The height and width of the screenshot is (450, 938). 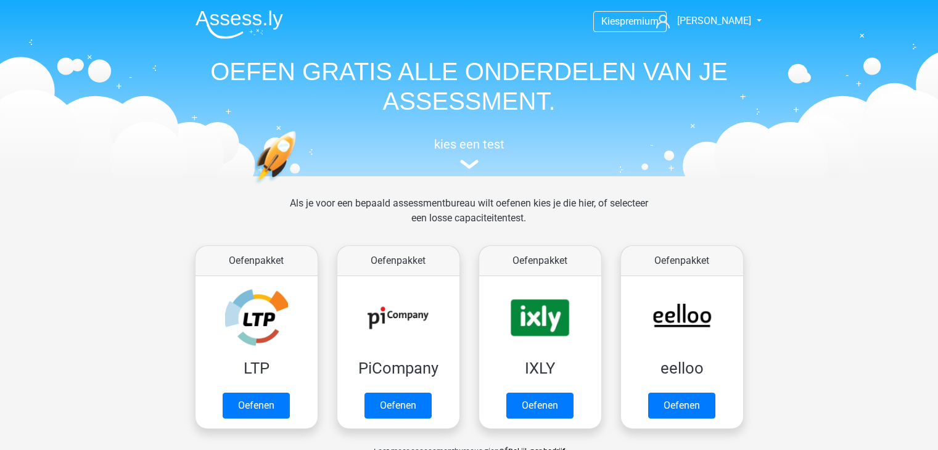 I want to click on h5: kies een test, so click(x=469, y=144).